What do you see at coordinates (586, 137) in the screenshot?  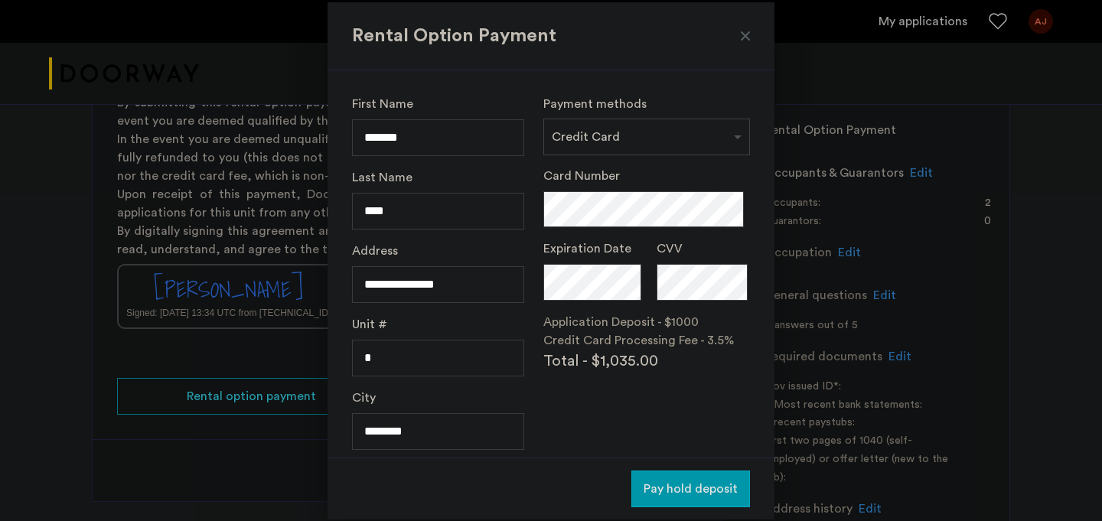 I see `span: Credit Card` at bounding box center [586, 137].